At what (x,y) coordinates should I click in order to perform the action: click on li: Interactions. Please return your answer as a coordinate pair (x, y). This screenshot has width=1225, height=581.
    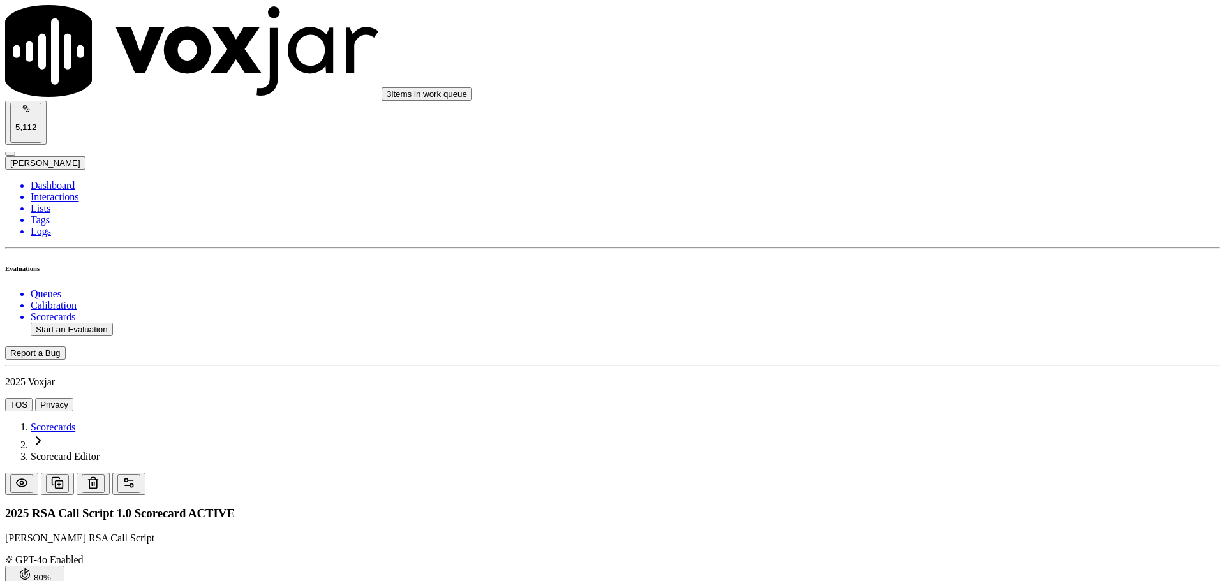
    Looking at the image, I should click on (625, 197).